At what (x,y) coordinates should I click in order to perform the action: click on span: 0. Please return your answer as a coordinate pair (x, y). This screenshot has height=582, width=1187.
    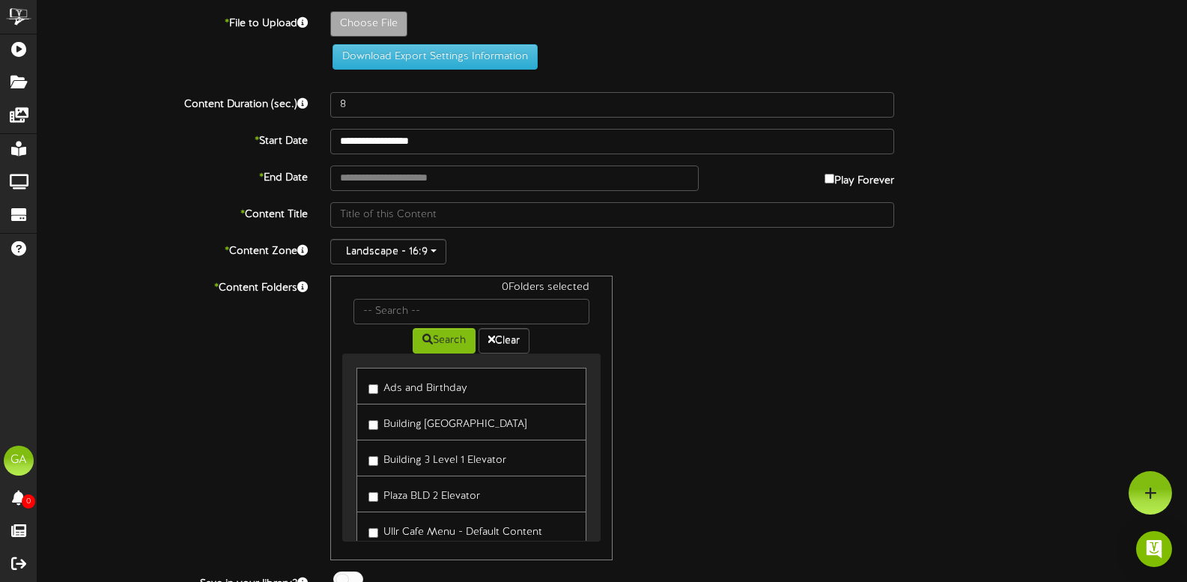
    Looking at the image, I should click on (28, 501).